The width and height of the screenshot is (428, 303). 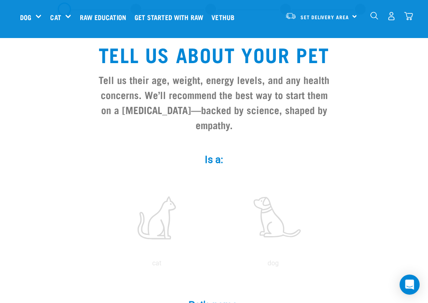 What do you see at coordinates (25, 17) in the screenshot?
I see `a: Dog` at bounding box center [25, 17].